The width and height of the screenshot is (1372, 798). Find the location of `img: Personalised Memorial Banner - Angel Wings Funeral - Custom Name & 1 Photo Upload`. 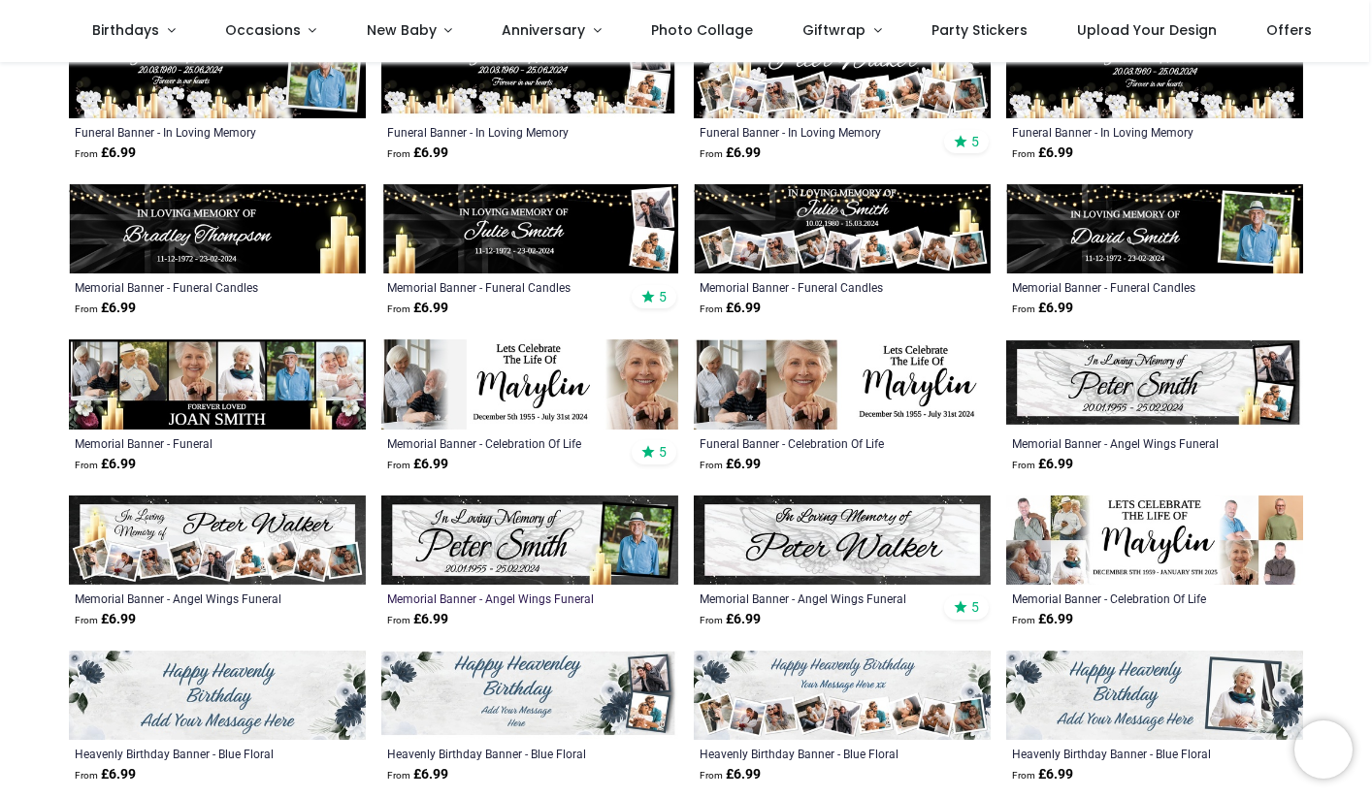

img: Personalised Memorial Banner - Angel Wings Funeral - Custom Name & 1 Photo Upload is located at coordinates (530, 540).